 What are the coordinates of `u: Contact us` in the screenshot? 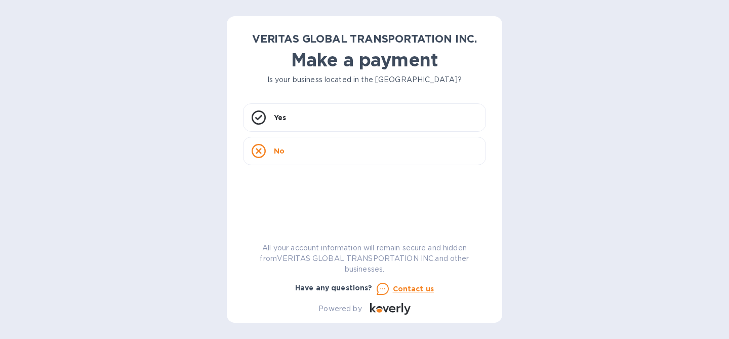 It's located at (414, 289).